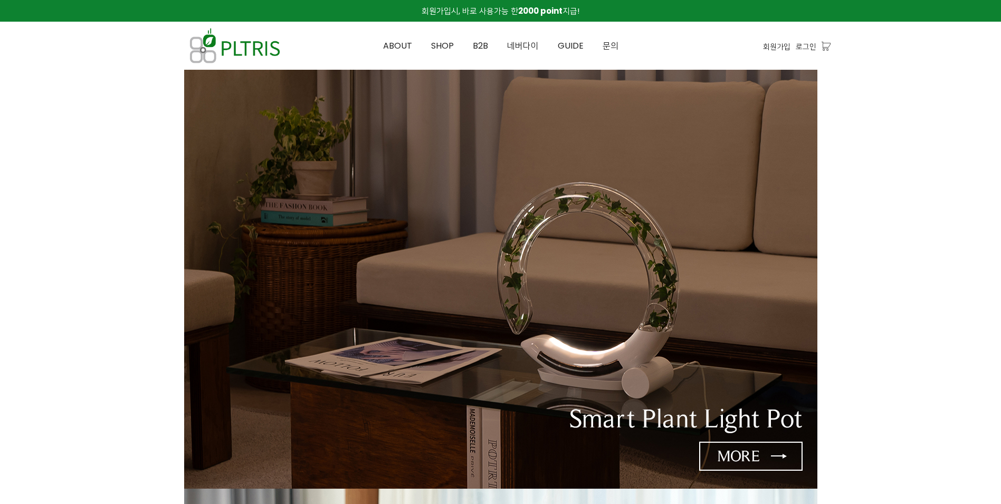 The image size is (1001, 504). What do you see at coordinates (500, 11) in the screenshot?
I see `span: 회원가입시, 바로 사용가능 한 지급!` at bounding box center [500, 11].